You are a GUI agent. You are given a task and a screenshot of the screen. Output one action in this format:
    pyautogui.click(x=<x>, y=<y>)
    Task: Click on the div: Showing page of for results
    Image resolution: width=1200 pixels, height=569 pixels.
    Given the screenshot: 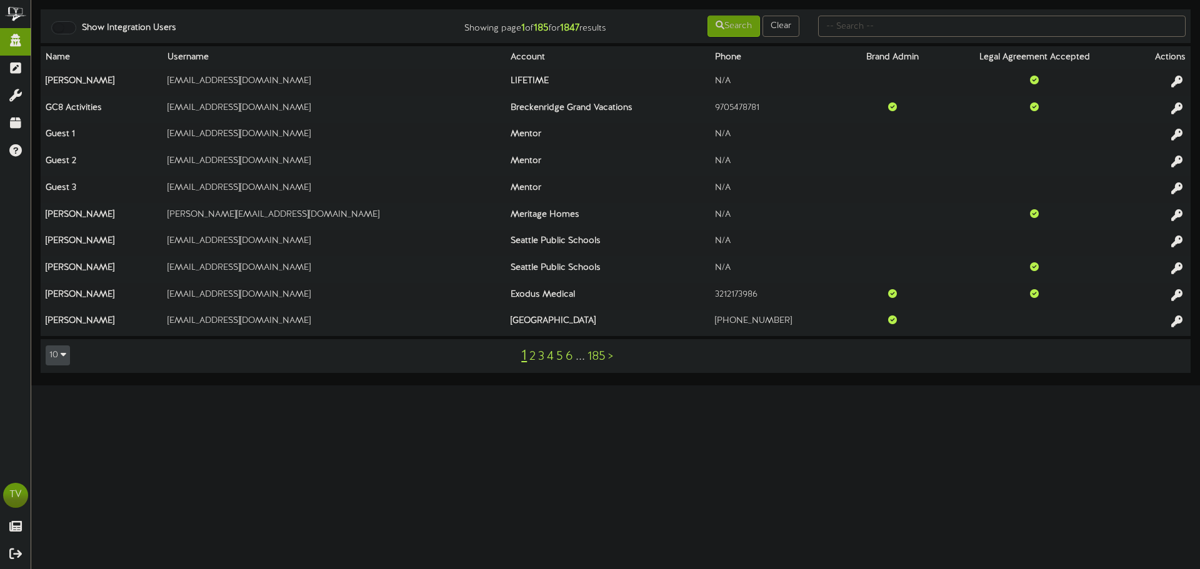 What is the action you would take?
    pyautogui.click(x=519, y=25)
    